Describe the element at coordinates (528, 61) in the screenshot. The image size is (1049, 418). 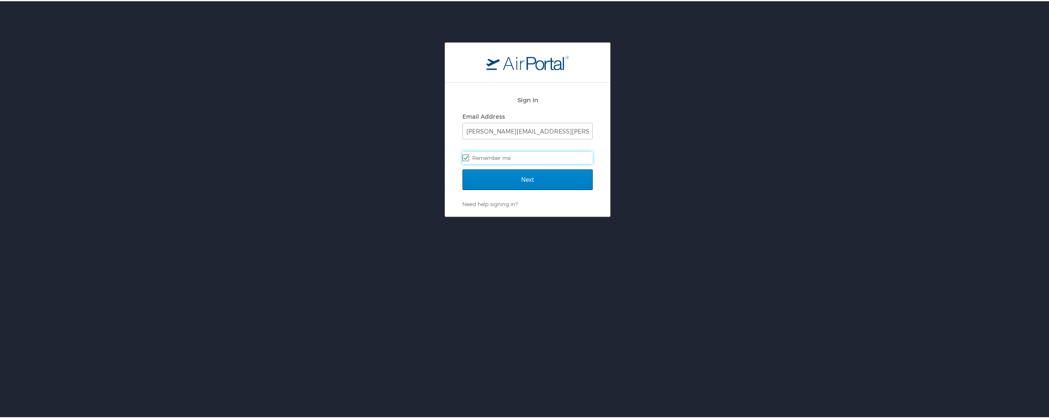
I see `img: logo` at that location.